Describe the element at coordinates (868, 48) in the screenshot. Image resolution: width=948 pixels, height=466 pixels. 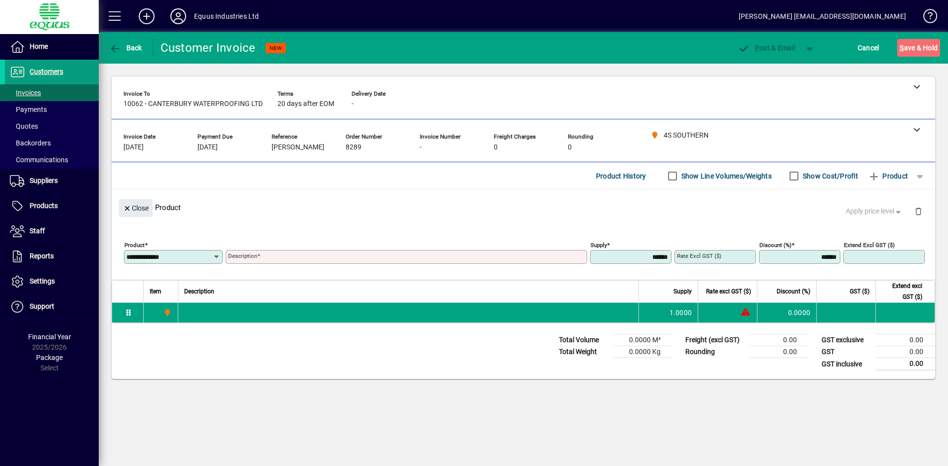
I see `span: Cancel` at that location.